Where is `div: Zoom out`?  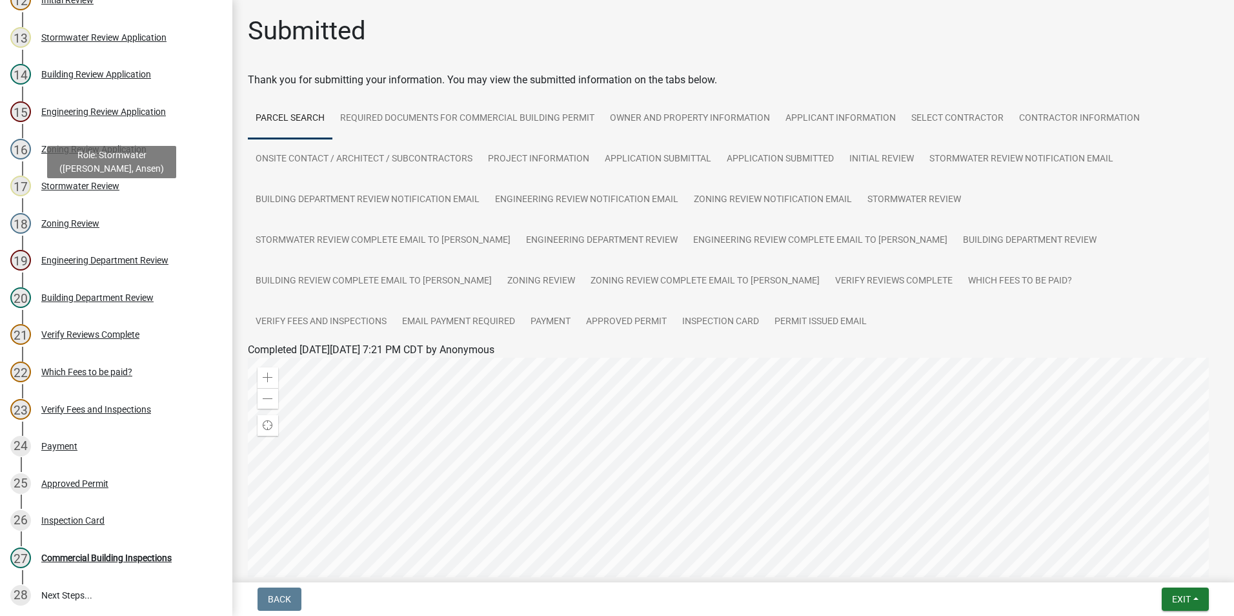 div: Zoom out is located at coordinates (268, 398).